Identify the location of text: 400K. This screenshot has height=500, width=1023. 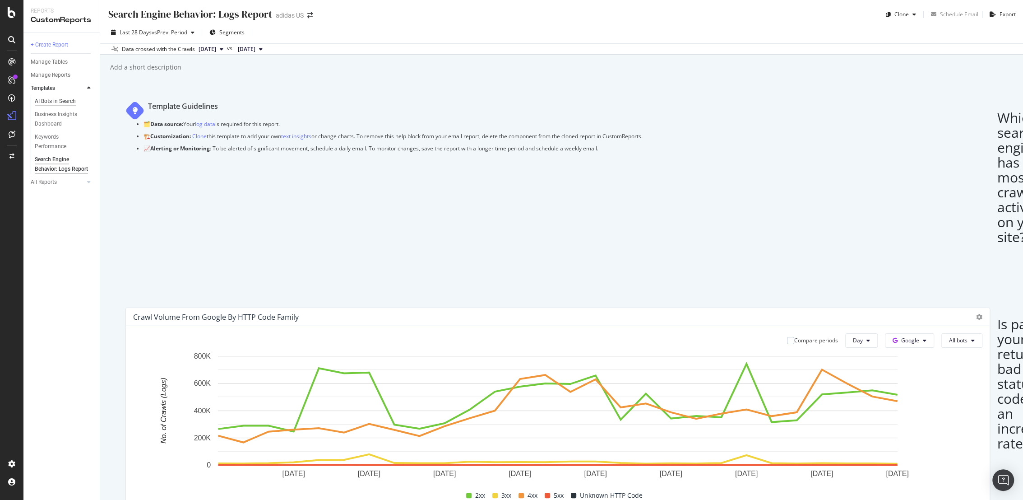
(203, 410).